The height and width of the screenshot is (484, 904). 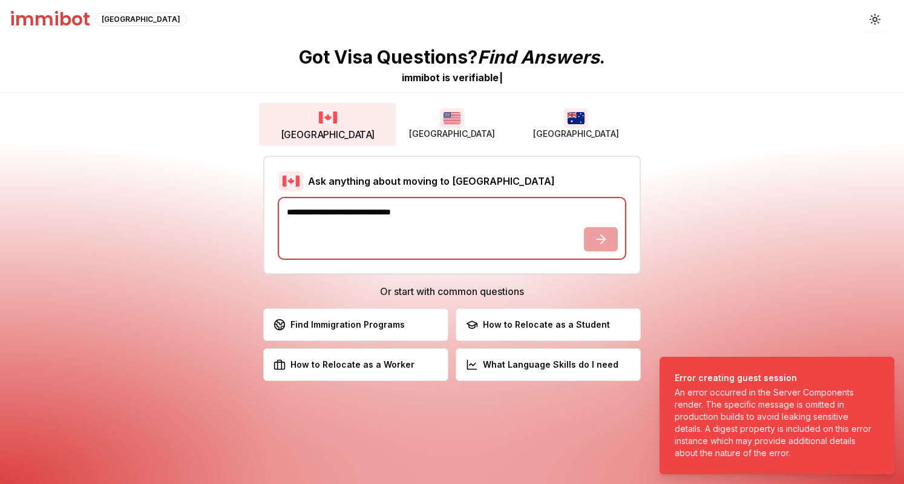 What do you see at coordinates (452, 291) in the screenshot?
I see `h3: Or start with common questions` at bounding box center [452, 291].